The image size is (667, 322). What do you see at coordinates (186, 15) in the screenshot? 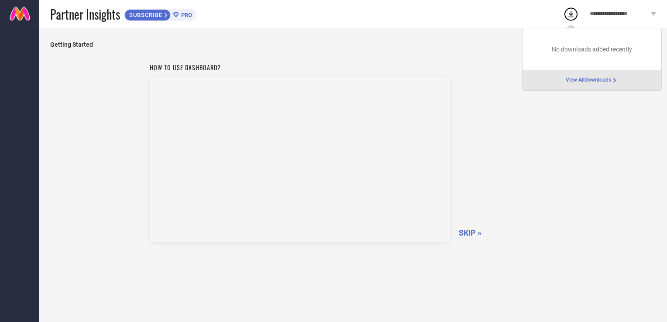
I see `span: PRO` at bounding box center [186, 15].